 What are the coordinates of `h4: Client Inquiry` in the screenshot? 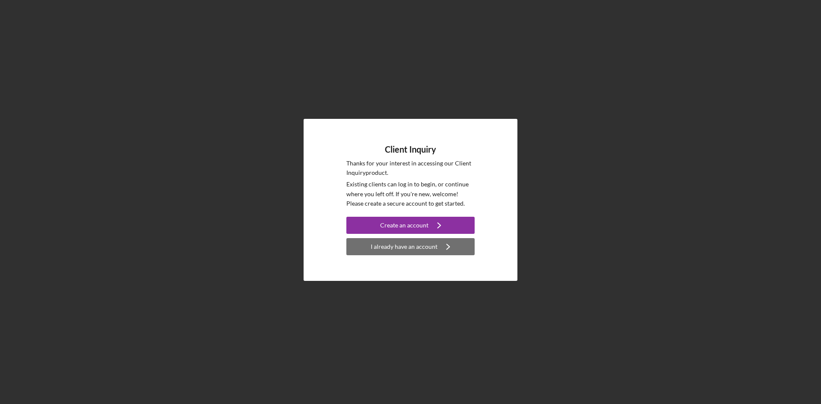 It's located at (410, 149).